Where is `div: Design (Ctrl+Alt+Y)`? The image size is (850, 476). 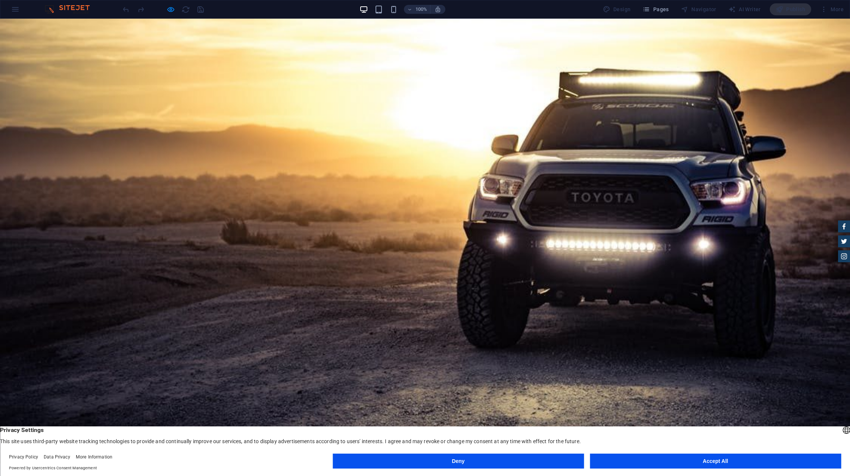 div: Design (Ctrl+Alt+Y) is located at coordinates (617, 9).